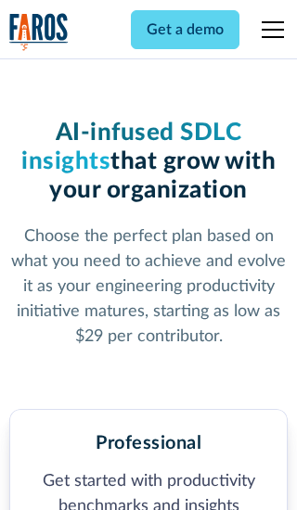 This screenshot has width=297, height=510. I want to click on h1: that grow with your organization, so click(148, 162).